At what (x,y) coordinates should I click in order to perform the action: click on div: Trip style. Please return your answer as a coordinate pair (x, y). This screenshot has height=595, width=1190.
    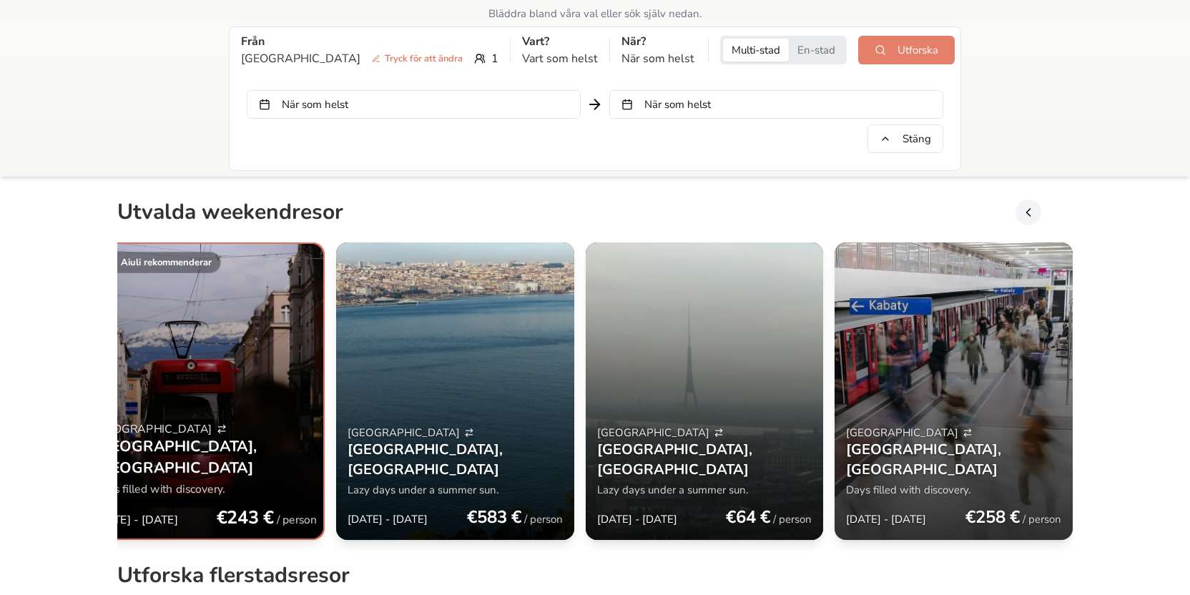
    Looking at the image, I should click on (783, 50).